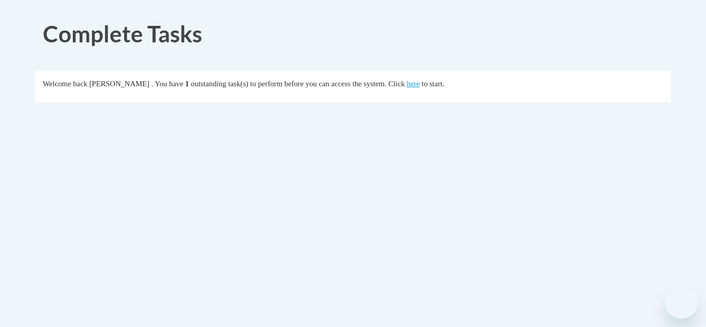 This screenshot has height=327, width=706. Describe the element at coordinates (122, 34) in the screenshot. I see `span: Complete Tasks` at that location.